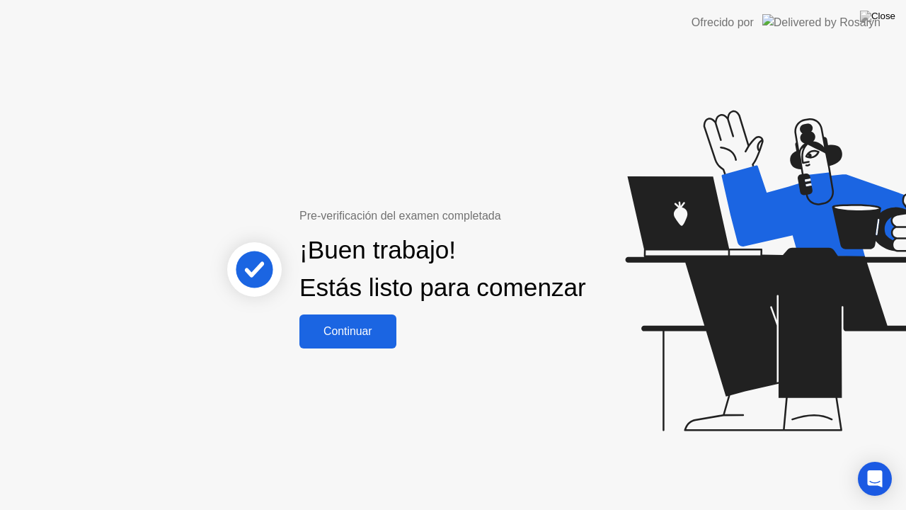  I want to click on button: Continuar, so click(348, 331).